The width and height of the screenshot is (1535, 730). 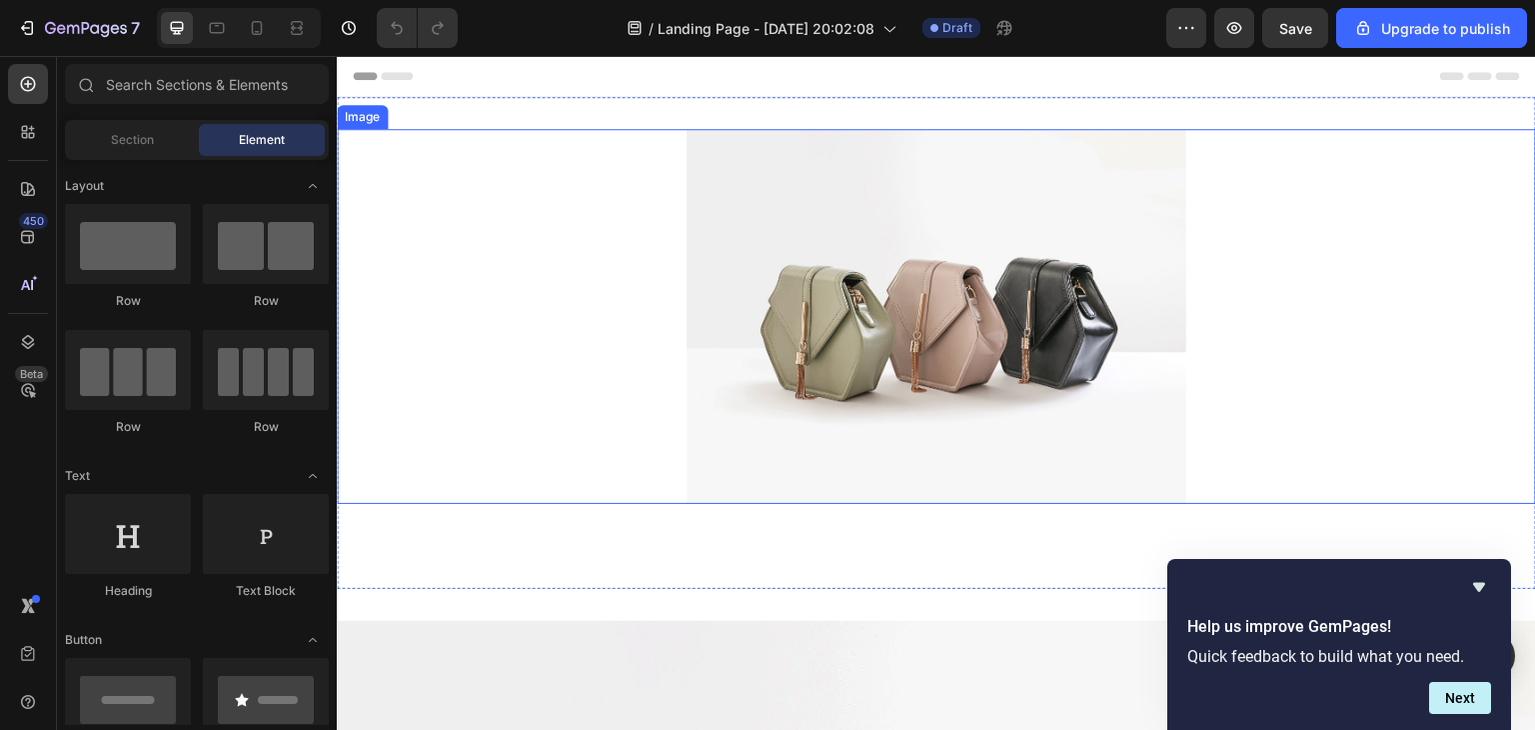 What do you see at coordinates (262, 140) in the screenshot?
I see `span: Element` at bounding box center [262, 140].